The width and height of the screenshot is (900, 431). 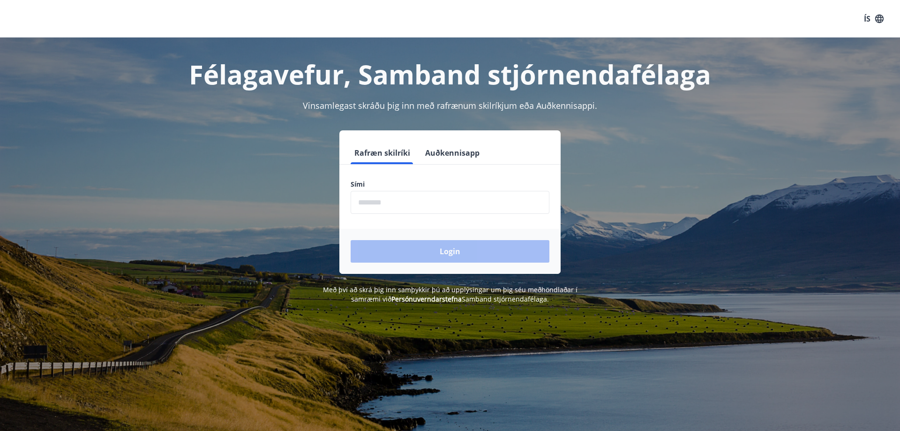 What do you see at coordinates (426, 298) in the screenshot?
I see `a: Persónuverndarstefna` at bounding box center [426, 298].